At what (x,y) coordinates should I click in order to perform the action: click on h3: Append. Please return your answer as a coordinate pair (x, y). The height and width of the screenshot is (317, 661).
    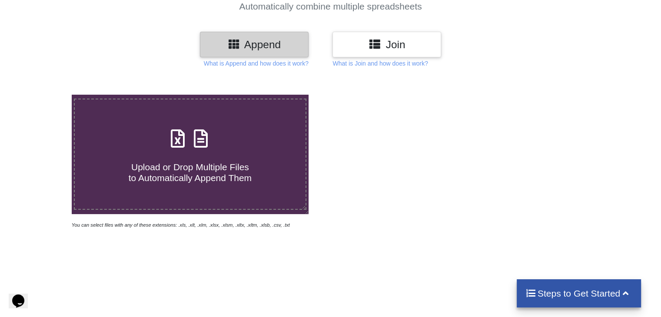
    Looking at the image, I should click on (254, 44).